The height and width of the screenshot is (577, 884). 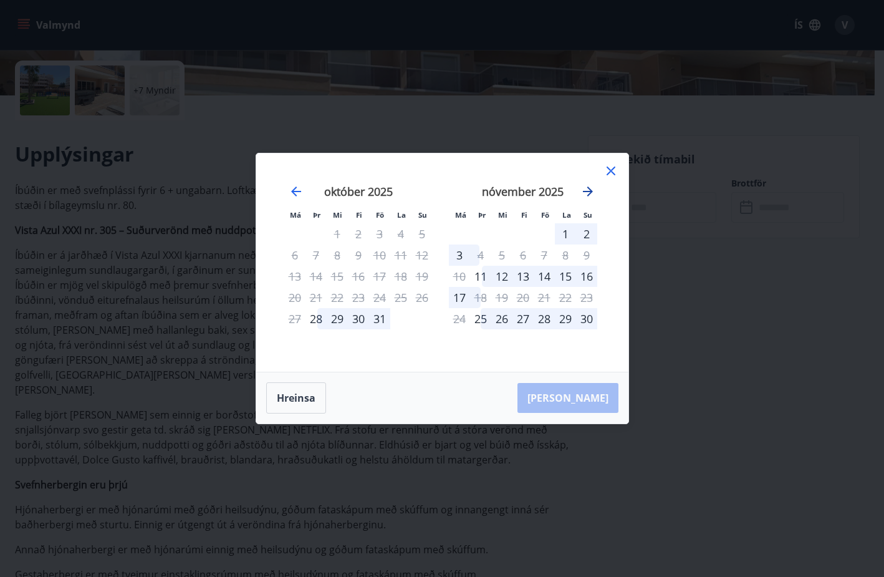 I want to click on td: Not available. laugardagur, 8. nóvember 2025, so click(x=565, y=255).